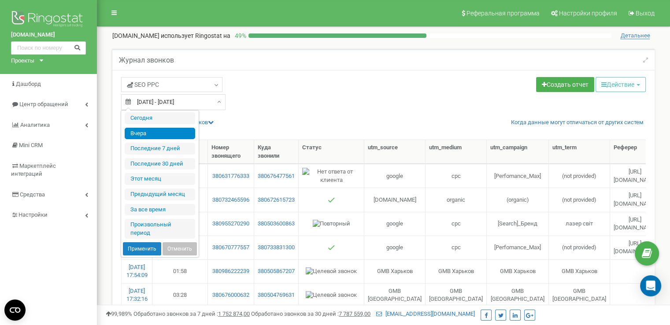 This screenshot has height=325, width=670. Describe the element at coordinates (276, 176) in the screenshot. I see `a: 380676477561` at that location.